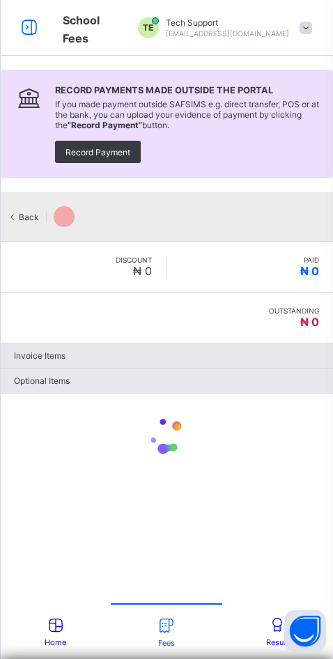 The height and width of the screenshot is (659, 333). I want to click on div: Back, so click(26, 217).